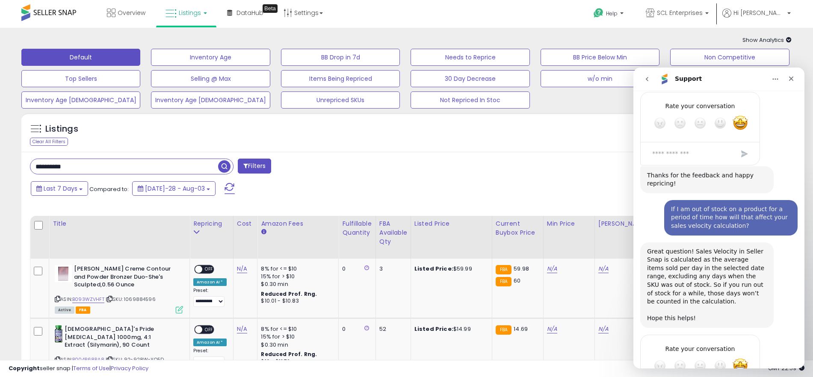 The height and width of the screenshot is (377, 813). What do you see at coordinates (210, 57) in the screenshot?
I see `button: Inventory Age` at bounding box center [210, 57].